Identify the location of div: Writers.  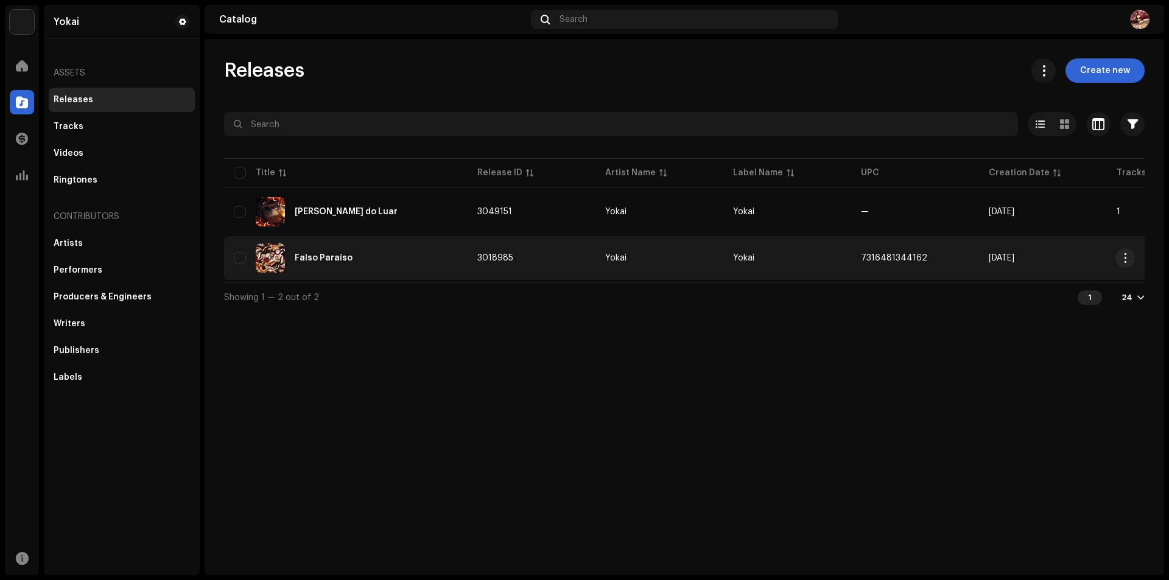
(69, 324).